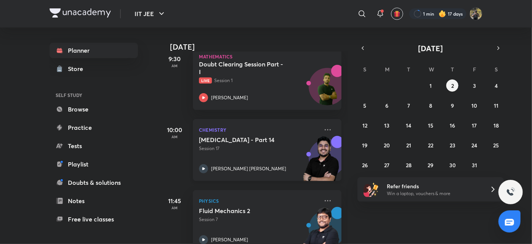 The image size is (532, 244). What do you see at coordinates (267, 56) in the screenshot?
I see `p: Mathematics` at bounding box center [267, 56].